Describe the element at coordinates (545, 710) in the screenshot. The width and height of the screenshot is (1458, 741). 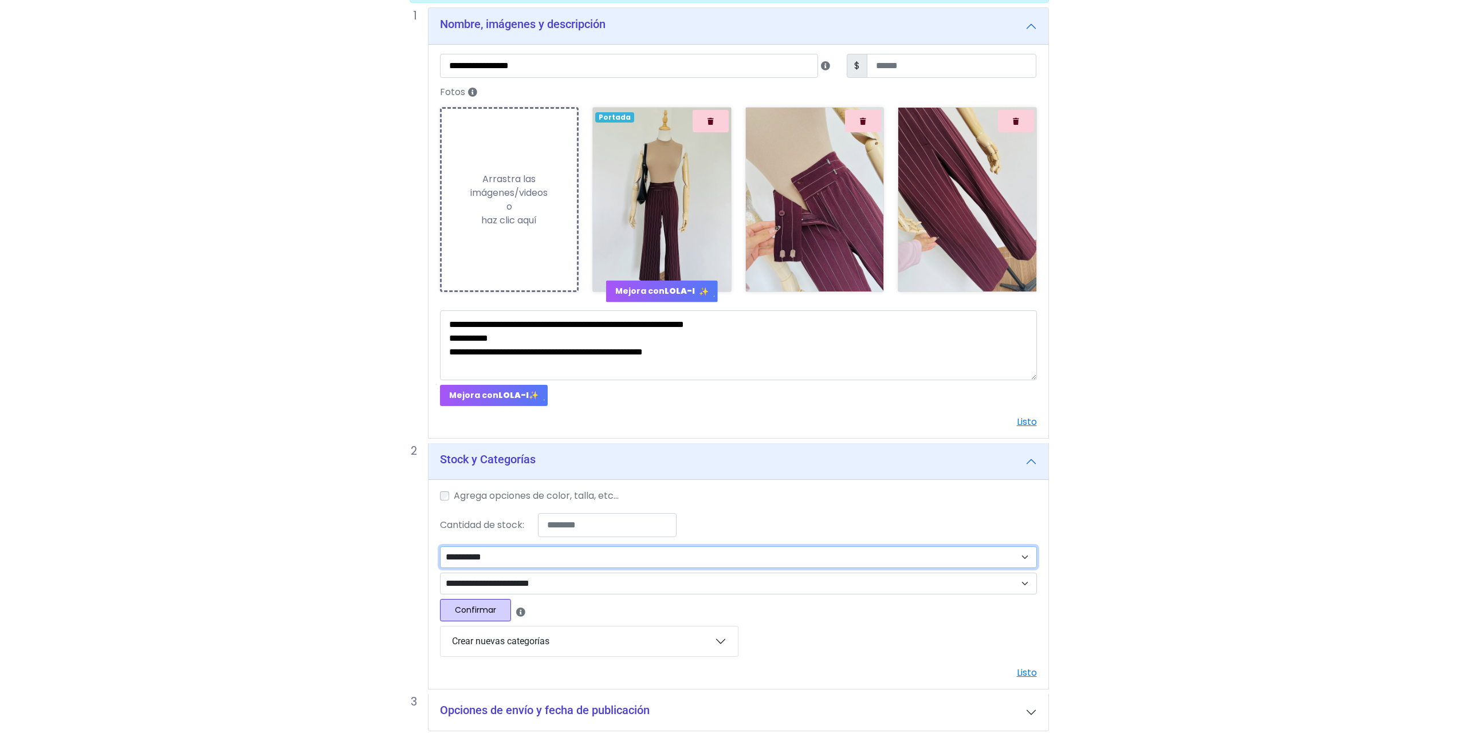
I see `h5: Opciones de envío y fecha de publicación` at that location.